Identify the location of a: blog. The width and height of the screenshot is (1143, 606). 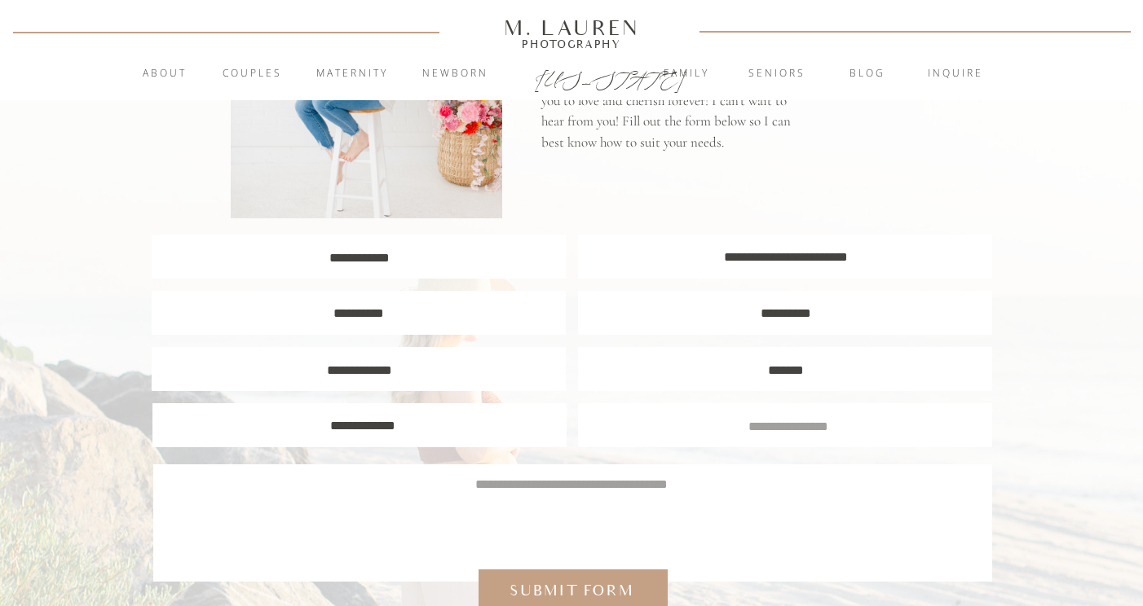
(867, 74).